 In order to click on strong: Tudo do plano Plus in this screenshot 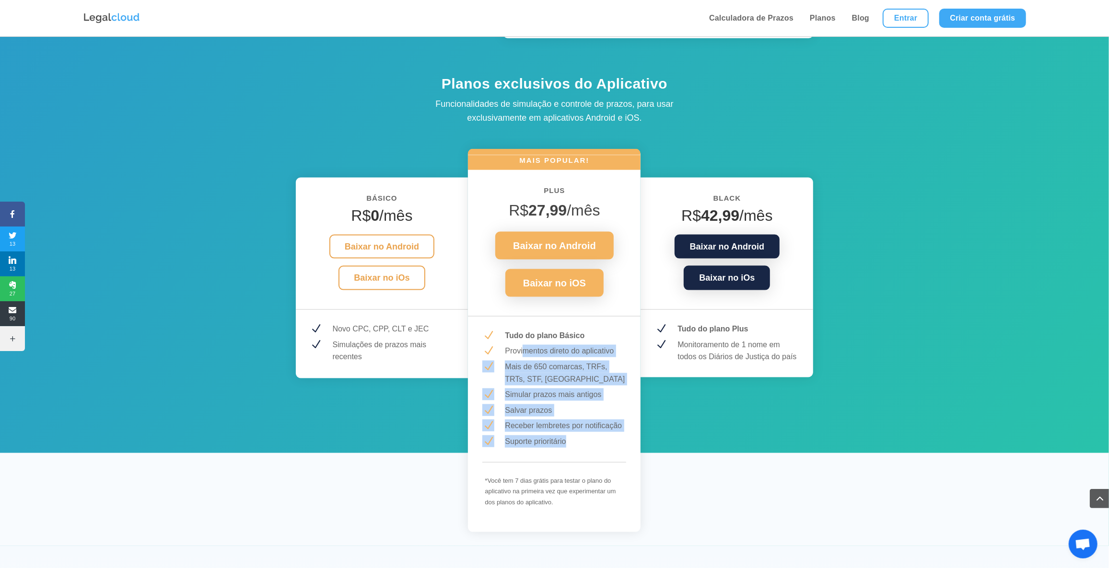, I will do `click(712, 329)`.